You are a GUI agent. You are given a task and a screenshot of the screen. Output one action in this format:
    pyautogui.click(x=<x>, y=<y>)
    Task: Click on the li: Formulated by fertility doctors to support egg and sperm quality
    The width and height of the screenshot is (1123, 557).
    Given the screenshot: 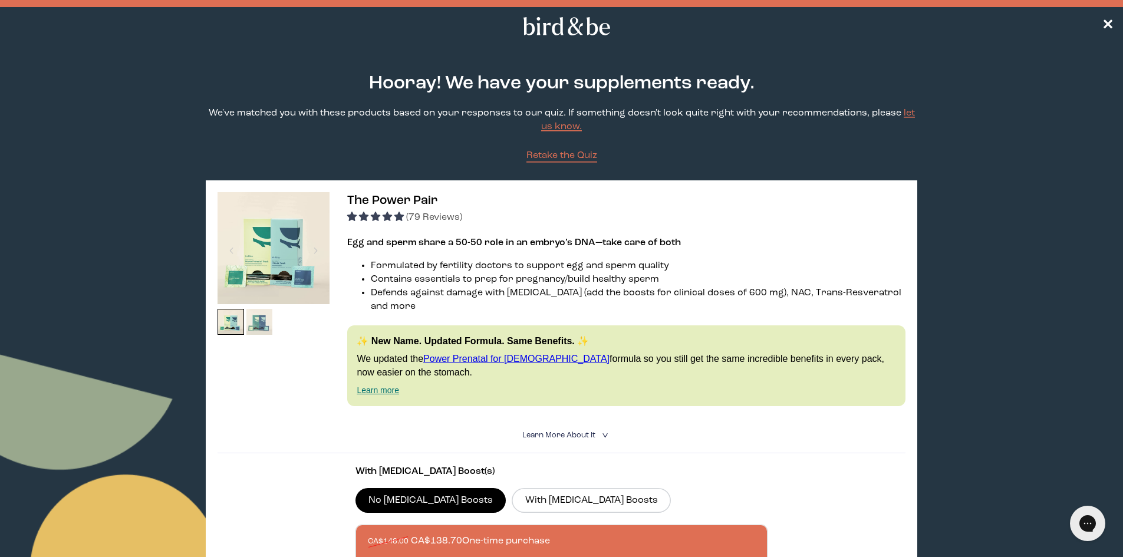 What is the action you would take?
    pyautogui.click(x=638, y=266)
    